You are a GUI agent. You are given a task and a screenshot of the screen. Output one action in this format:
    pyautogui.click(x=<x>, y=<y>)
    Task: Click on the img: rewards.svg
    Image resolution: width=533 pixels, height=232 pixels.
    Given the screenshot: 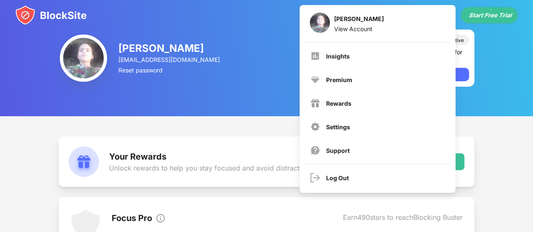 What is the action you would take?
    pyautogui.click(x=84, y=162)
    